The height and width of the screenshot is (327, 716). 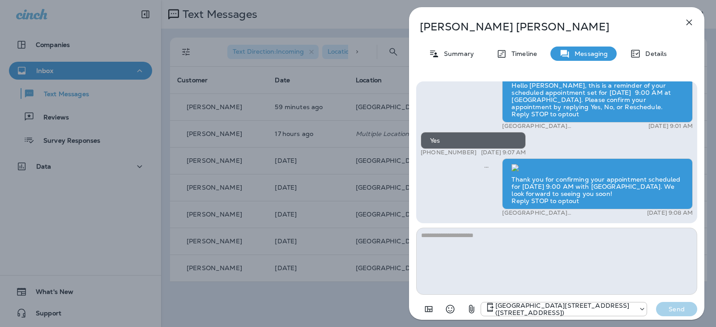 I want to click on p: Messaging, so click(x=589, y=54).